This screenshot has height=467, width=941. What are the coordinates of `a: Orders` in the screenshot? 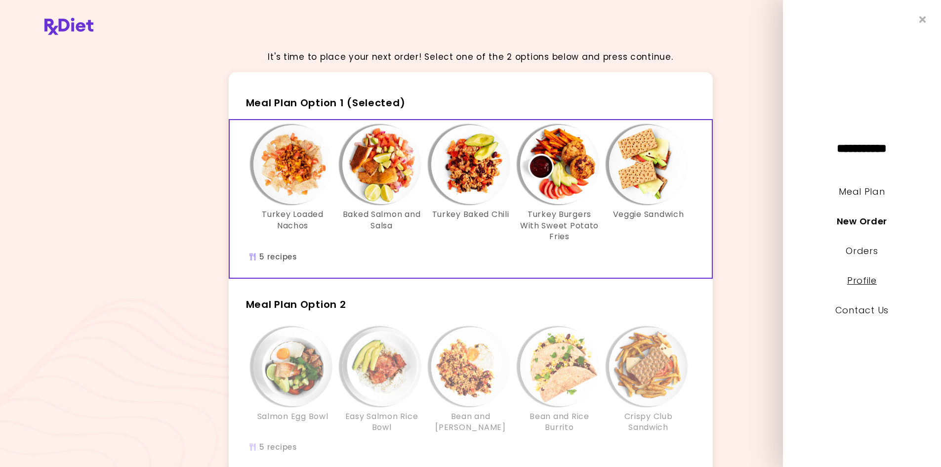 It's located at (862, 251).